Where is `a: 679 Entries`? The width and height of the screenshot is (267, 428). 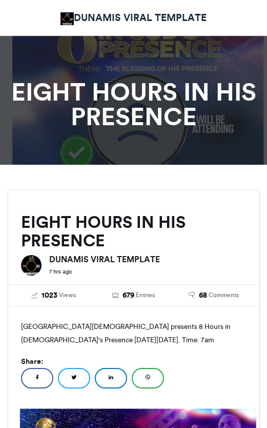
a: 679 Entries is located at coordinates (133, 296).